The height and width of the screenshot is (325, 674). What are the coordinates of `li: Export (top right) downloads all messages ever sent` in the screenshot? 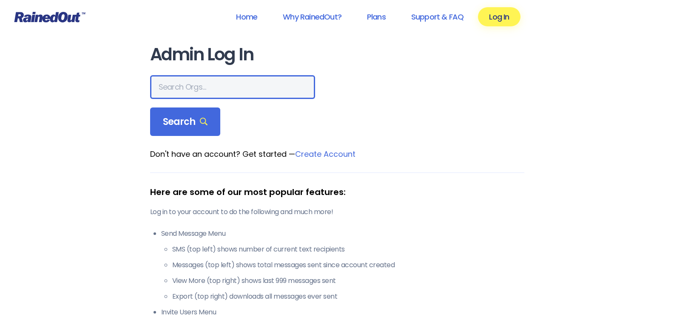 It's located at (348, 297).